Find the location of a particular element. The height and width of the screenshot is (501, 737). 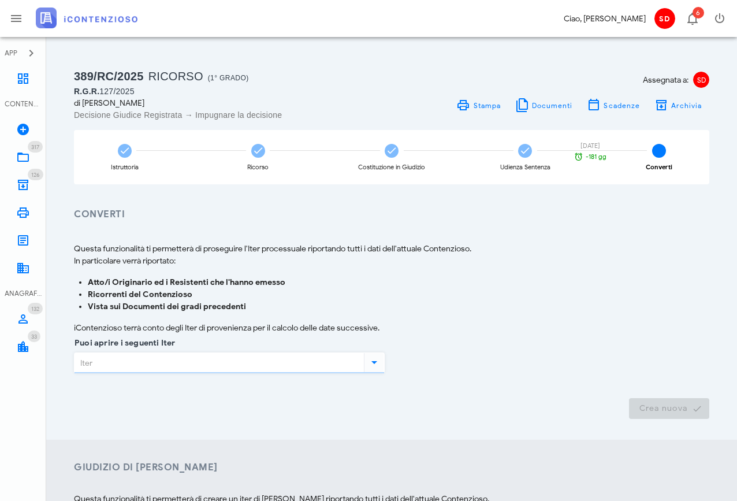

label: Puoi aprire i seguenti Iter is located at coordinates (123, 343).